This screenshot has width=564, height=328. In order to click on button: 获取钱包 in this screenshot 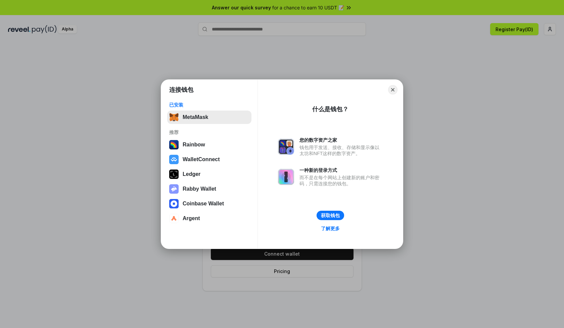, I will do `click(330, 216)`.